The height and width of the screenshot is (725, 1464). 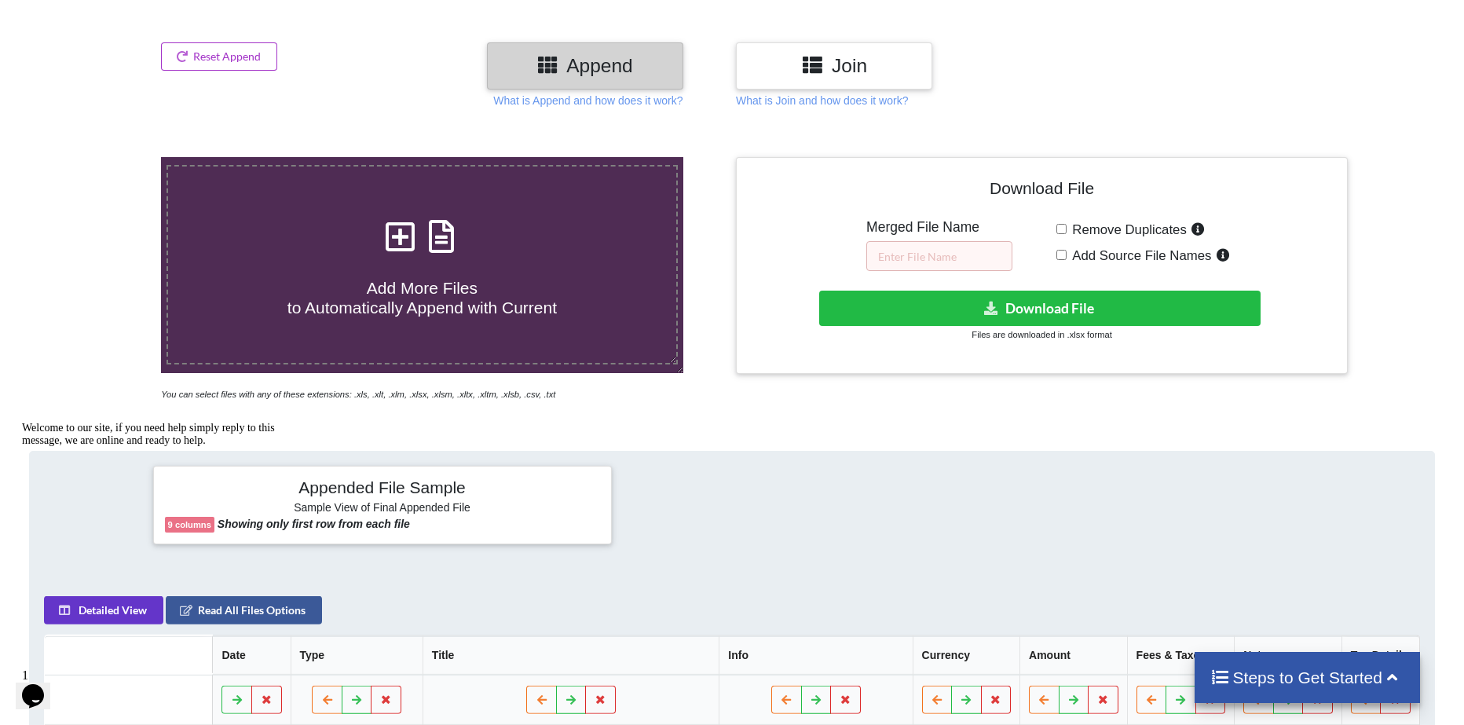 What do you see at coordinates (822, 101) in the screenshot?
I see `p: What is Join and how does it work?` at bounding box center [822, 101].